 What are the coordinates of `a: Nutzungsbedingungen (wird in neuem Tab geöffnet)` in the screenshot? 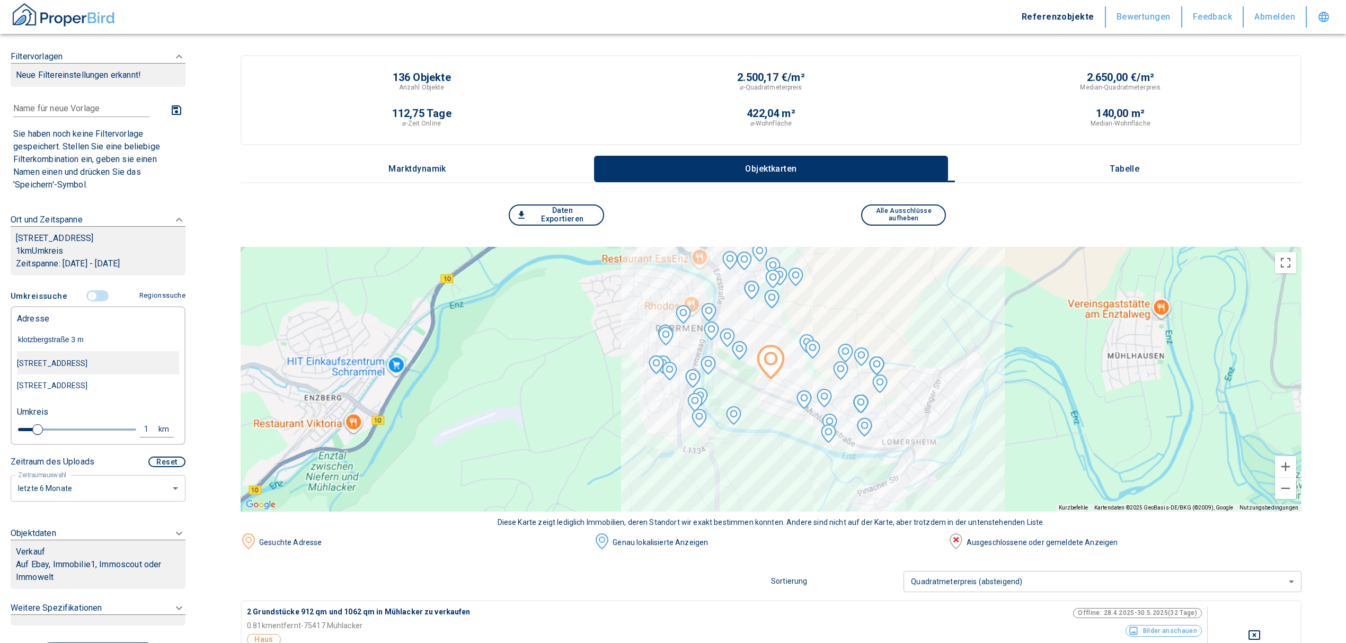 It's located at (1268, 508).